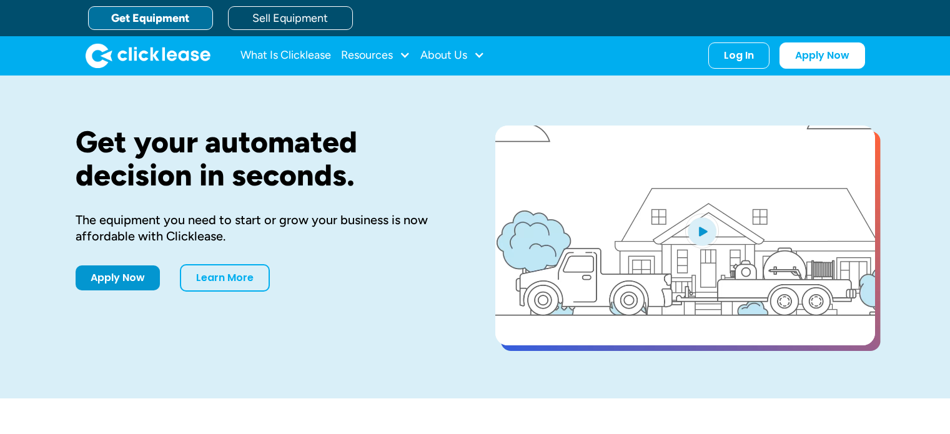 This screenshot has height=434, width=950. What do you see at coordinates (266, 159) in the screenshot?
I see `h1: Get your automated decision in seconds.` at bounding box center [266, 159].